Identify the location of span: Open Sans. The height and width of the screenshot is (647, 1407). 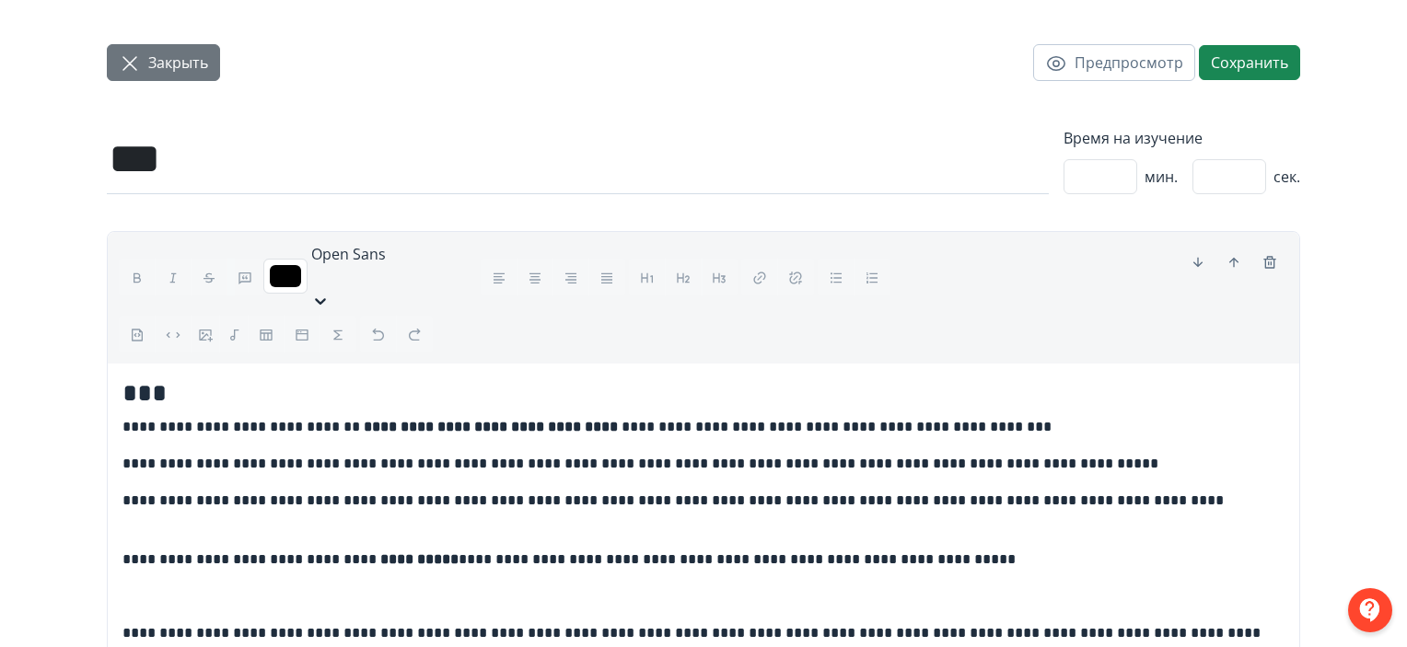
(348, 254).